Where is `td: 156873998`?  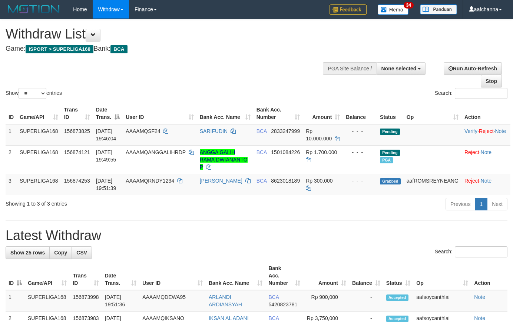 td: 156873998 is located at coordinates (86, 301).